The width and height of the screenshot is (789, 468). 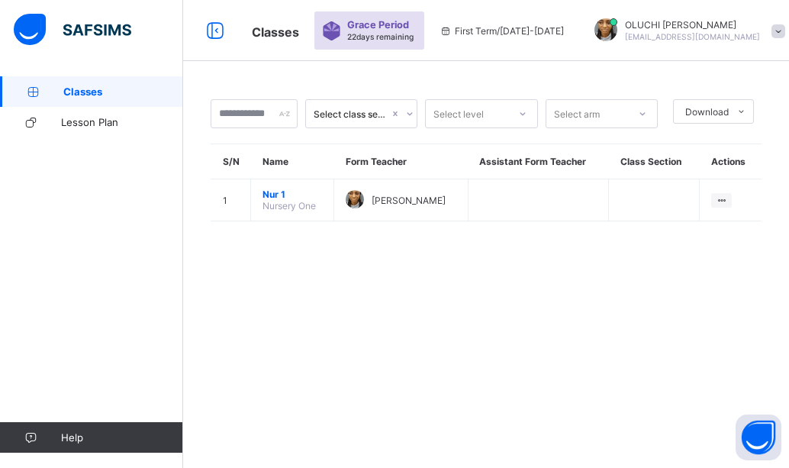 What do you see at coordinates (231, 200) in the screenshot?
I see `td: 1` at bounding box center [231, 200].